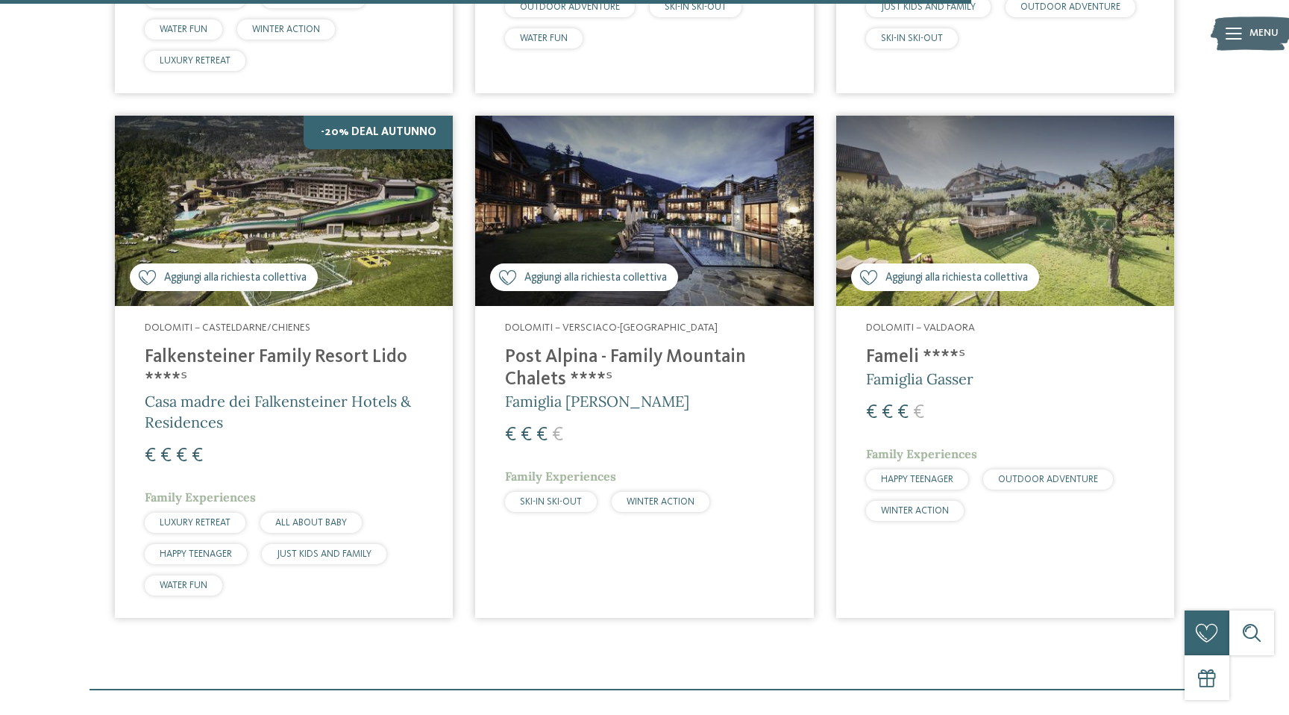 This screenshot has width=1289, height=715. Describe the element at coordinates (277, 411) in the screenshot. I see `span: Casa madre dei Falkensteiner Hotels & Residences` at that location.